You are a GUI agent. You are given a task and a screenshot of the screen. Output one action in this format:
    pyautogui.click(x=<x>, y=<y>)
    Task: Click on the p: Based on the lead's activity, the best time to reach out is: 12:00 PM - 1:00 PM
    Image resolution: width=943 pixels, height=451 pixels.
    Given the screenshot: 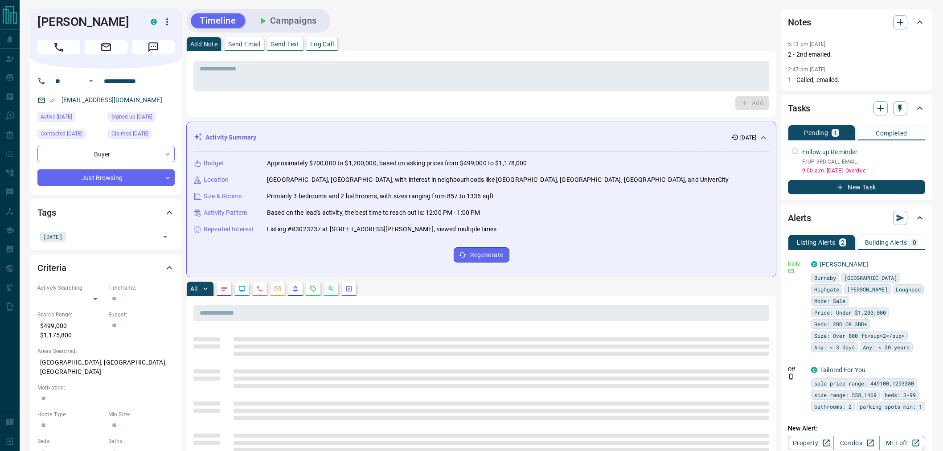 What is the action you would take?
    pyautogui.click(x=373, y=213)
    